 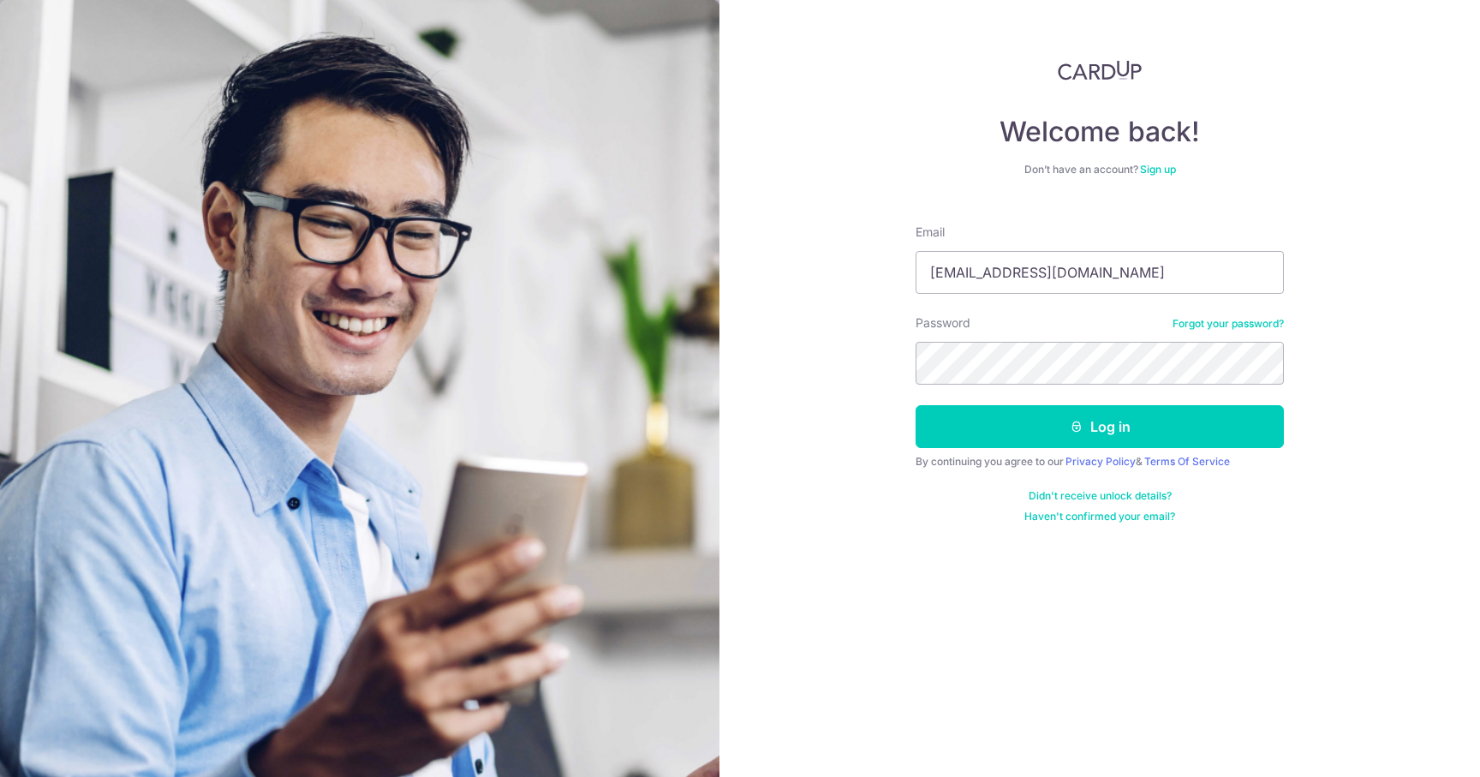 I want to click on a: Privacy Policy, so click(x=1101, y=461).